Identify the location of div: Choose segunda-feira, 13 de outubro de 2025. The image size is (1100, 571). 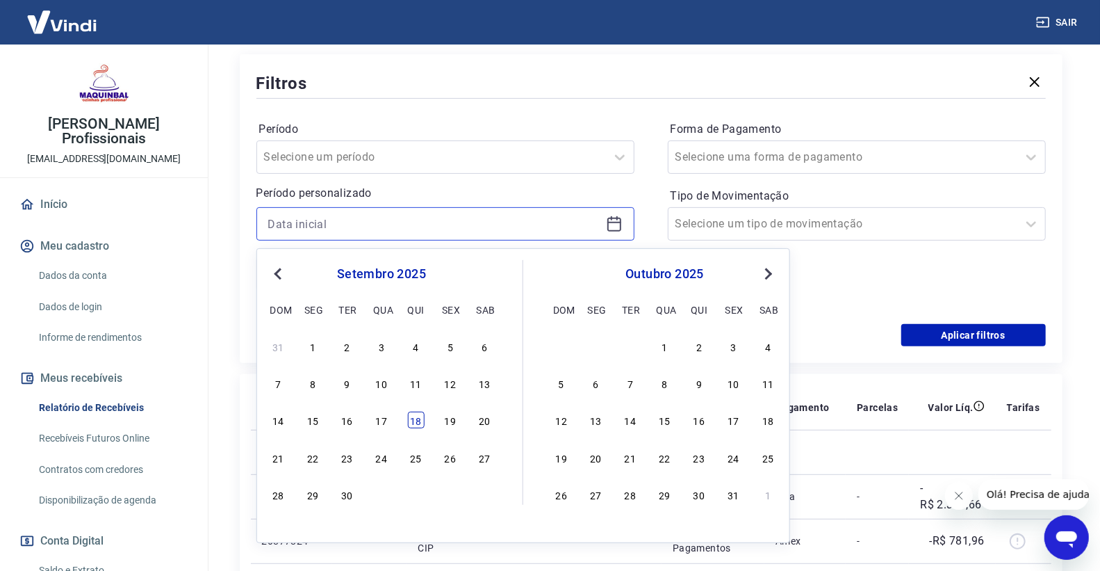
(596, 420).